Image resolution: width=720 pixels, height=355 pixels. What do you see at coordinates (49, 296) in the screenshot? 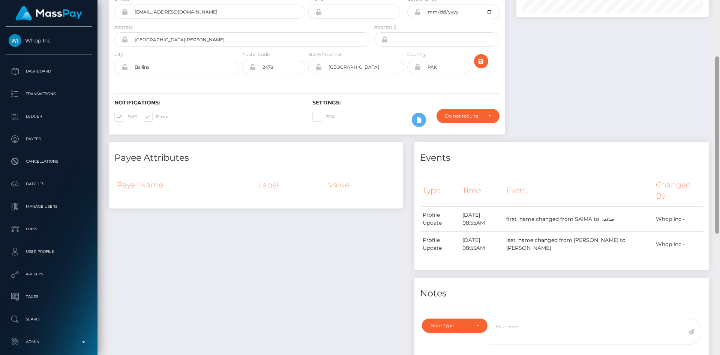
I see `p: Taxes` at bounding box center [49, 296].